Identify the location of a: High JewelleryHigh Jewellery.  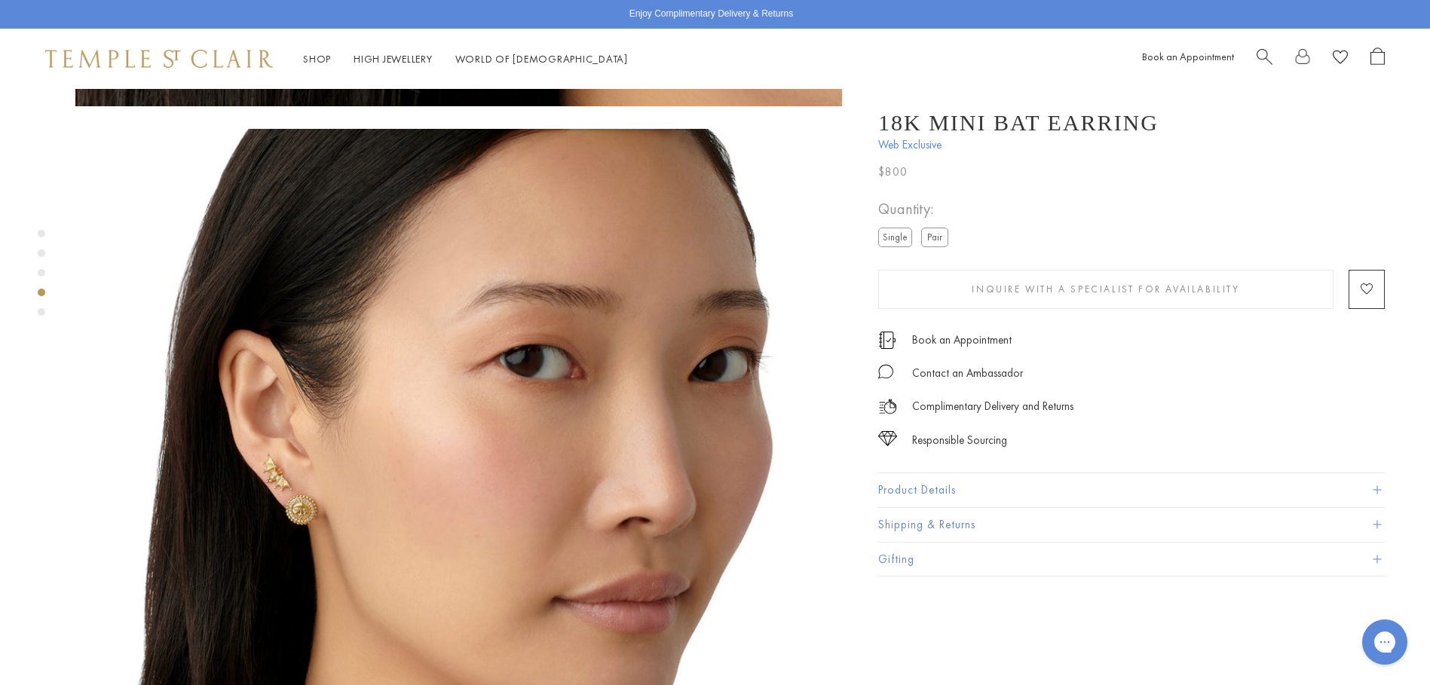
(393, 59).